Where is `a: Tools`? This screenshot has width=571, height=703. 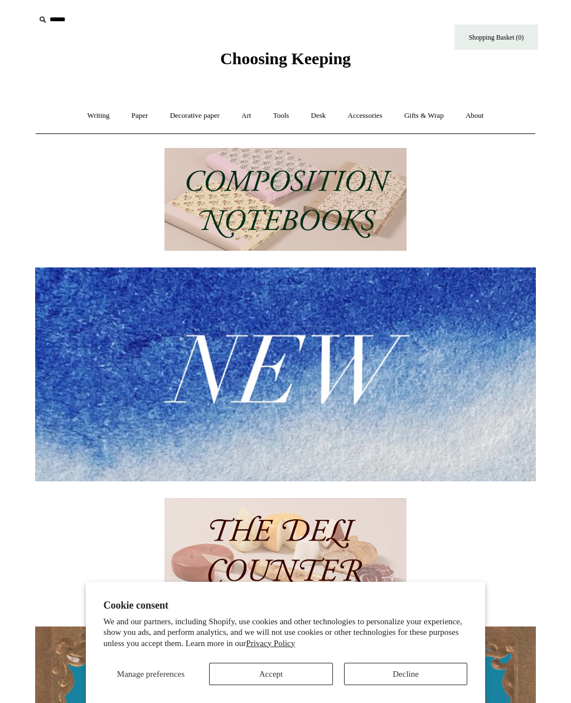 a: Tools is located at coordinates (281, 116).